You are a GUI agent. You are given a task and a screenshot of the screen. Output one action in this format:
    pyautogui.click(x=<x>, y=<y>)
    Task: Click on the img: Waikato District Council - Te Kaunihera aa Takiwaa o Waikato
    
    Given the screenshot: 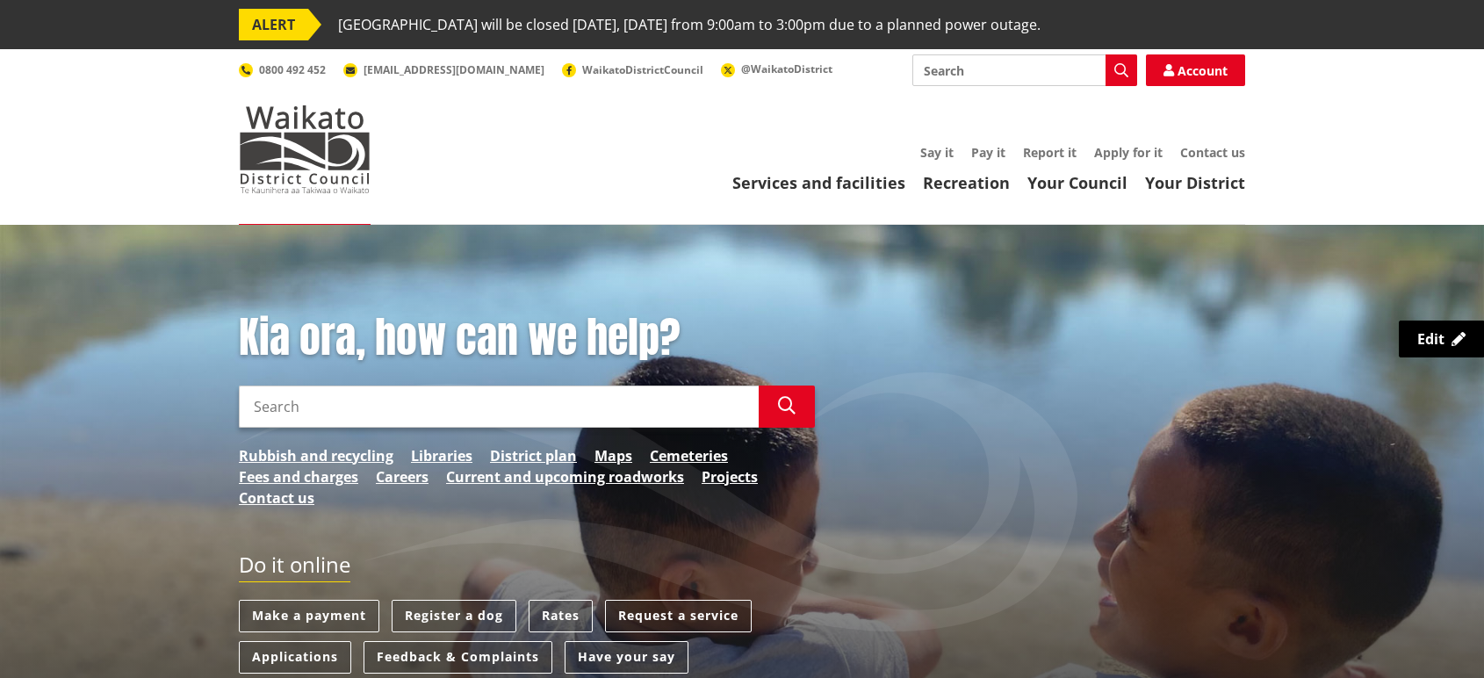 What is the action you would take?
    pyautogui.click(x=305, y=149)
    